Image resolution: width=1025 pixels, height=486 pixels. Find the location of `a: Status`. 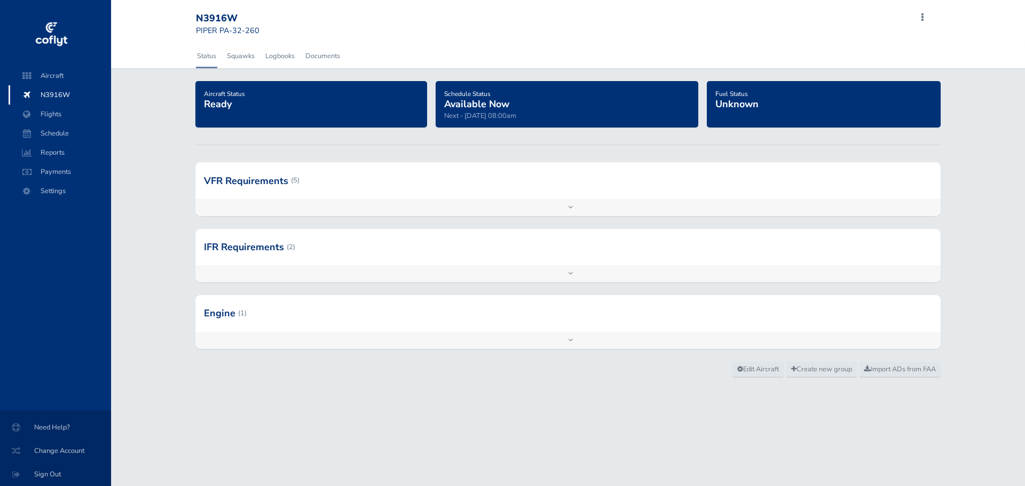

a: Status is located at coordinates (207, 56).